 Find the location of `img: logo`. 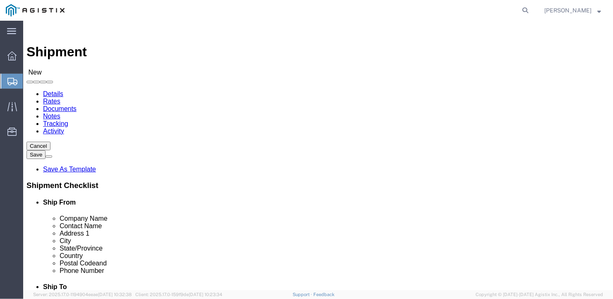

img: logo is located at coordinates (35, 10).